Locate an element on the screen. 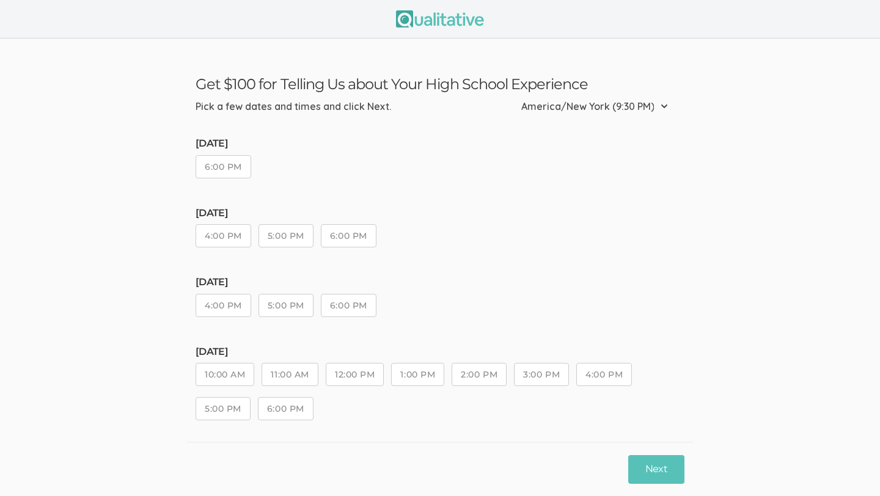 Image resolution: width=880 pixels, height=496 pixels. div: Pick a few dates and times and click Next. is located at coordinates (293, 106).